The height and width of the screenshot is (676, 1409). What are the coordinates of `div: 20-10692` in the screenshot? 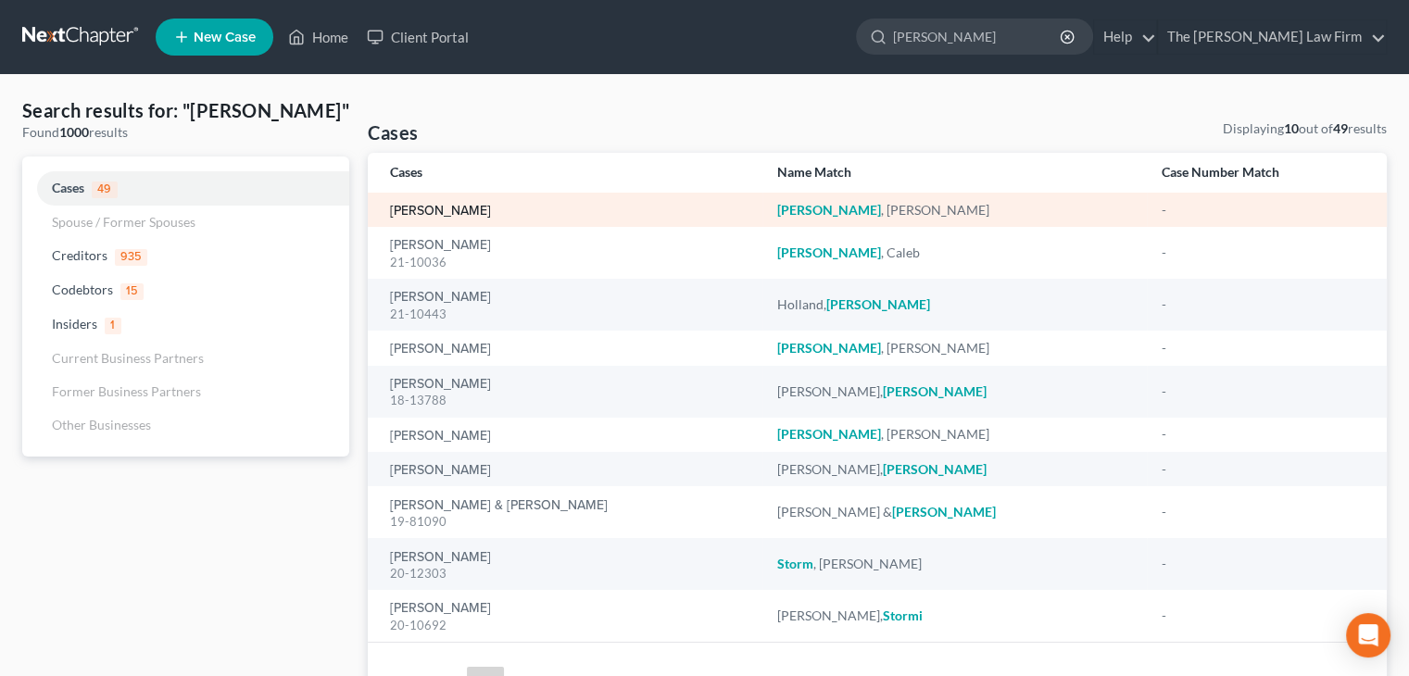 It's located at (569, 626).